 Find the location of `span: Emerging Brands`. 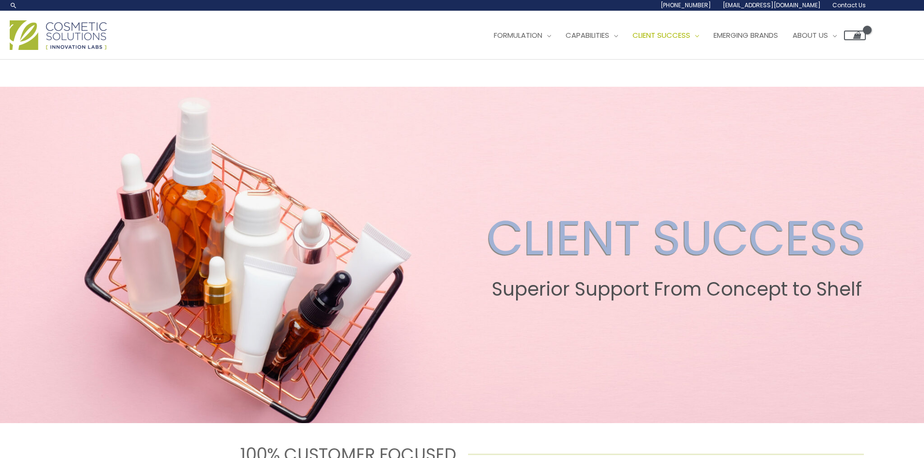

span: Emerging Brands is located at coordinates (745, 35).